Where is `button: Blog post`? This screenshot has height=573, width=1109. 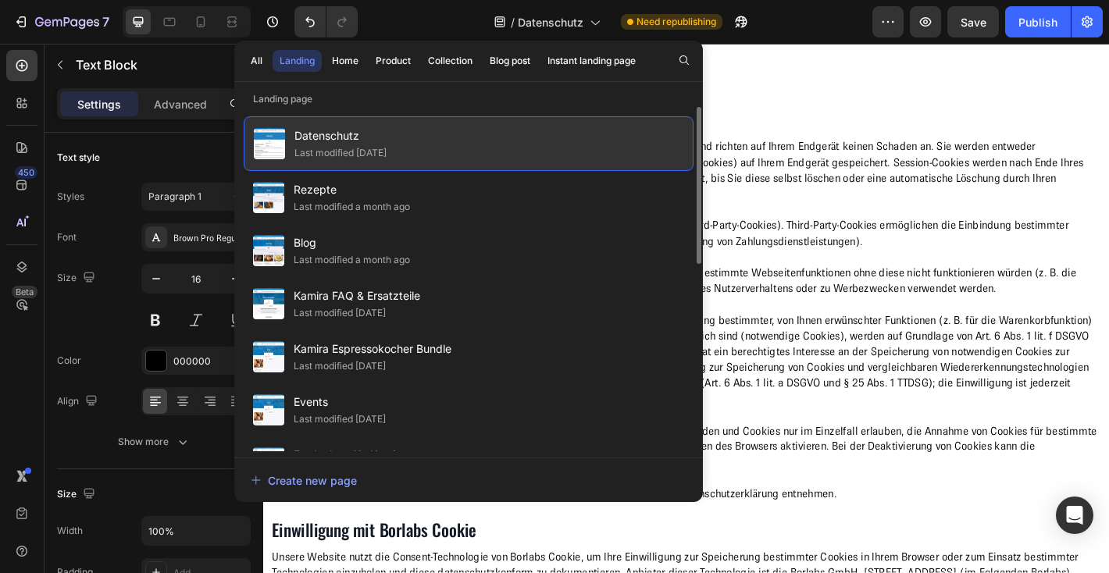
button: Blog post is located at coordinates (510, 61).